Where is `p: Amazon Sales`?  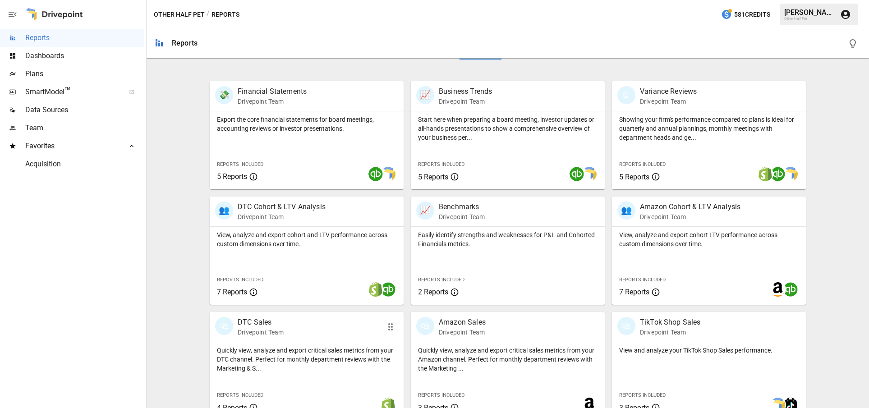
p: Amazon Sales is located at coordinates (462, 322).